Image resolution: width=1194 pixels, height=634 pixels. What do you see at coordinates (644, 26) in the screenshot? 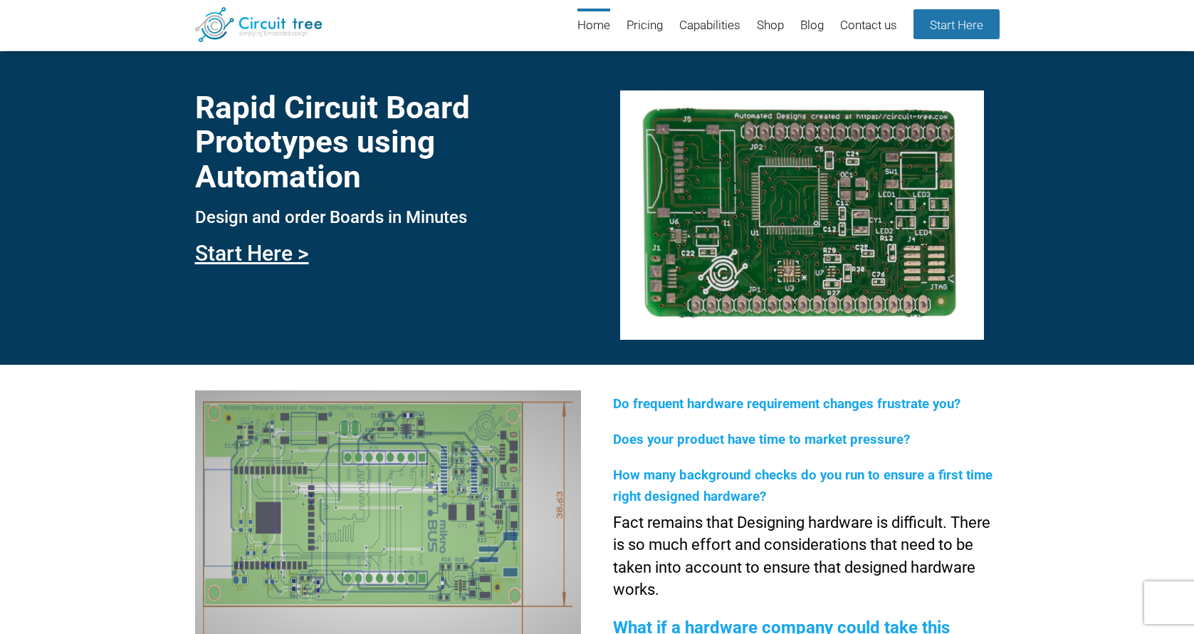
I see `a: Pricing` at bounding box center [644, 26].